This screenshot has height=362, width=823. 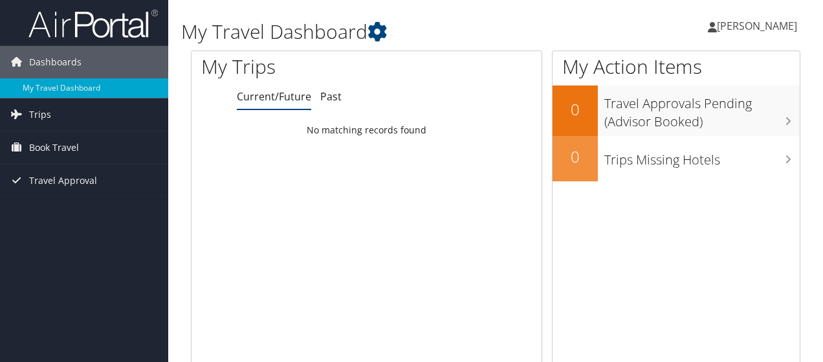 What do you see at coordinates (294, 67) in the screenshot?
I see `h1: My Trips` at bounding box center [294, 67].